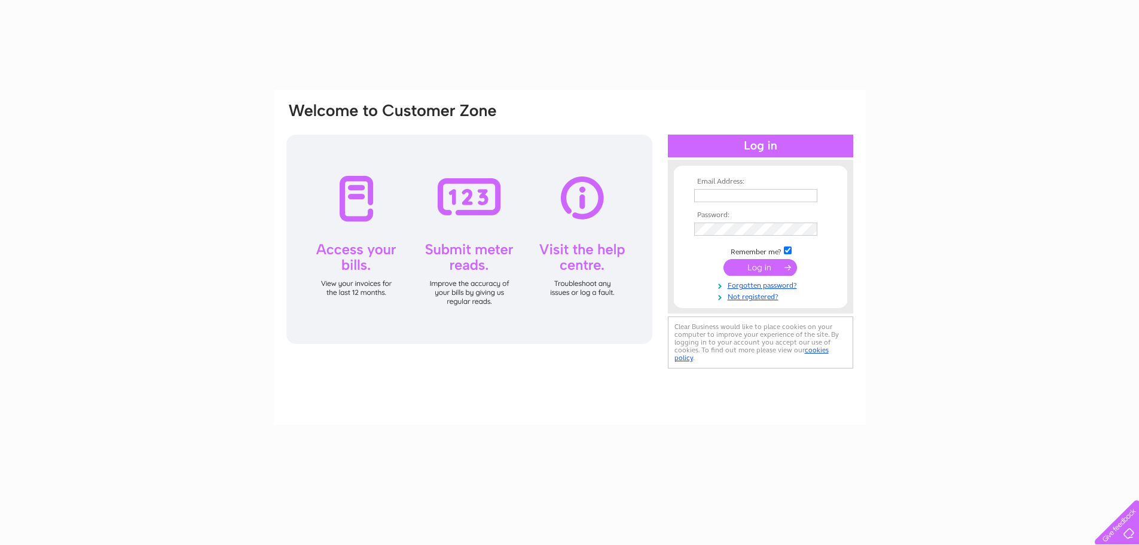 Image resolution: width=1139 pixels, height=545 pixels. I want to click on input: Submit, so click(760, 267).